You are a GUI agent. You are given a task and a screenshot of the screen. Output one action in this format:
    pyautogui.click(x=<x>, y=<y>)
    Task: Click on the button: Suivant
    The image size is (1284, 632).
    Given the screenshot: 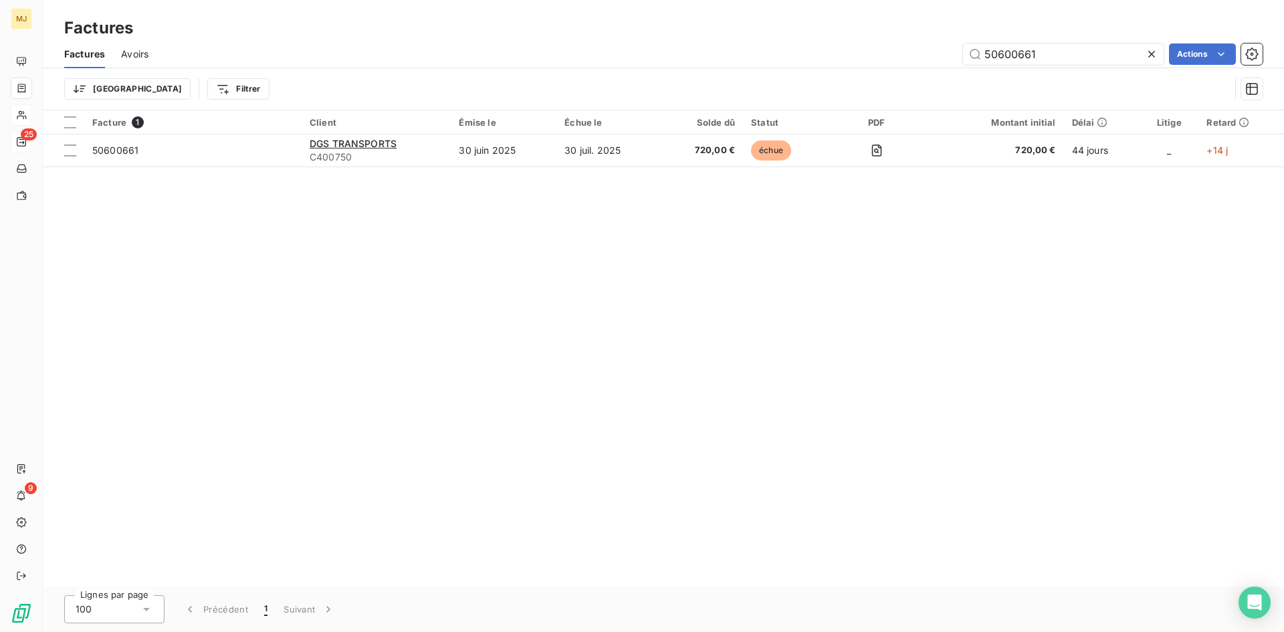 What is the action you would take?
    pyautogui.click(x=309, y=609)
    